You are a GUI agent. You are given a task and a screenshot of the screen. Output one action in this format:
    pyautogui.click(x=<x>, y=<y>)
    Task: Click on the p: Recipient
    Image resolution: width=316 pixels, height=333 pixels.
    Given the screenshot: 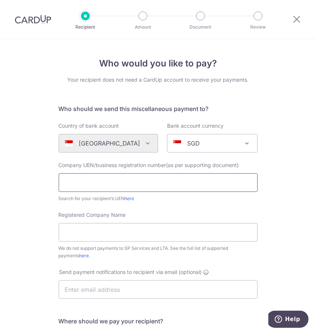 What is the action you would take?
    pyautogui.click(x=85, y=27)
    